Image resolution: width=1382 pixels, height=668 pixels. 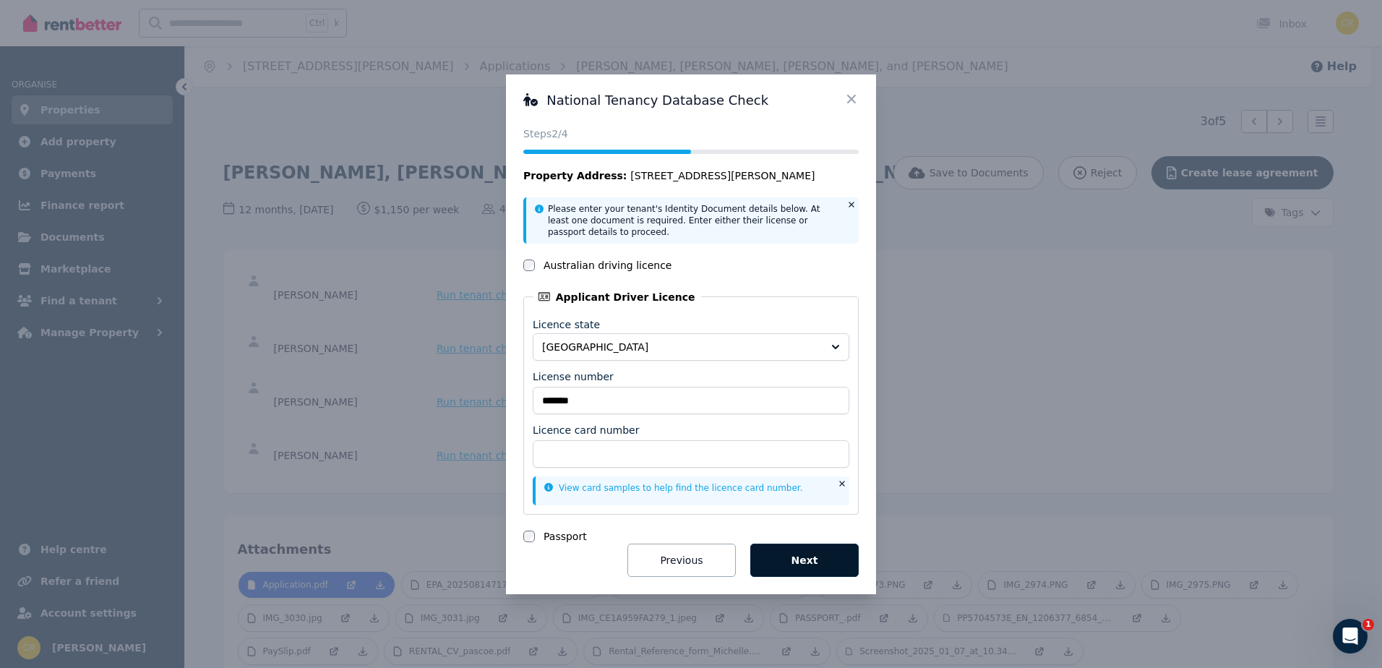 I want to click on legend: Applicant Driver Licence, so click(x=617, y=297).